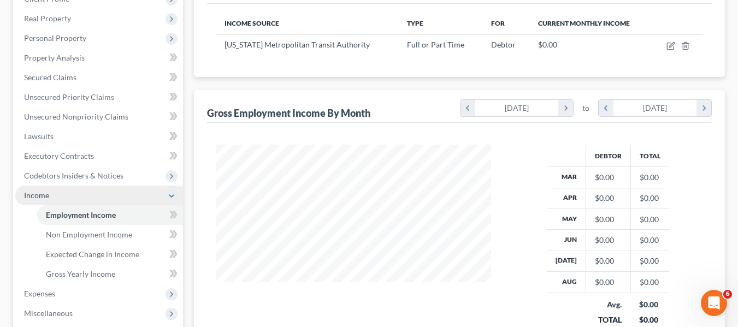 Image resolution: width=738 pixels, height=327 pixels. What do you see at coordinates (288, 113) in the screenshot?
I see `div: Gross Employment Income By Month` at bounding box center [288, 113].